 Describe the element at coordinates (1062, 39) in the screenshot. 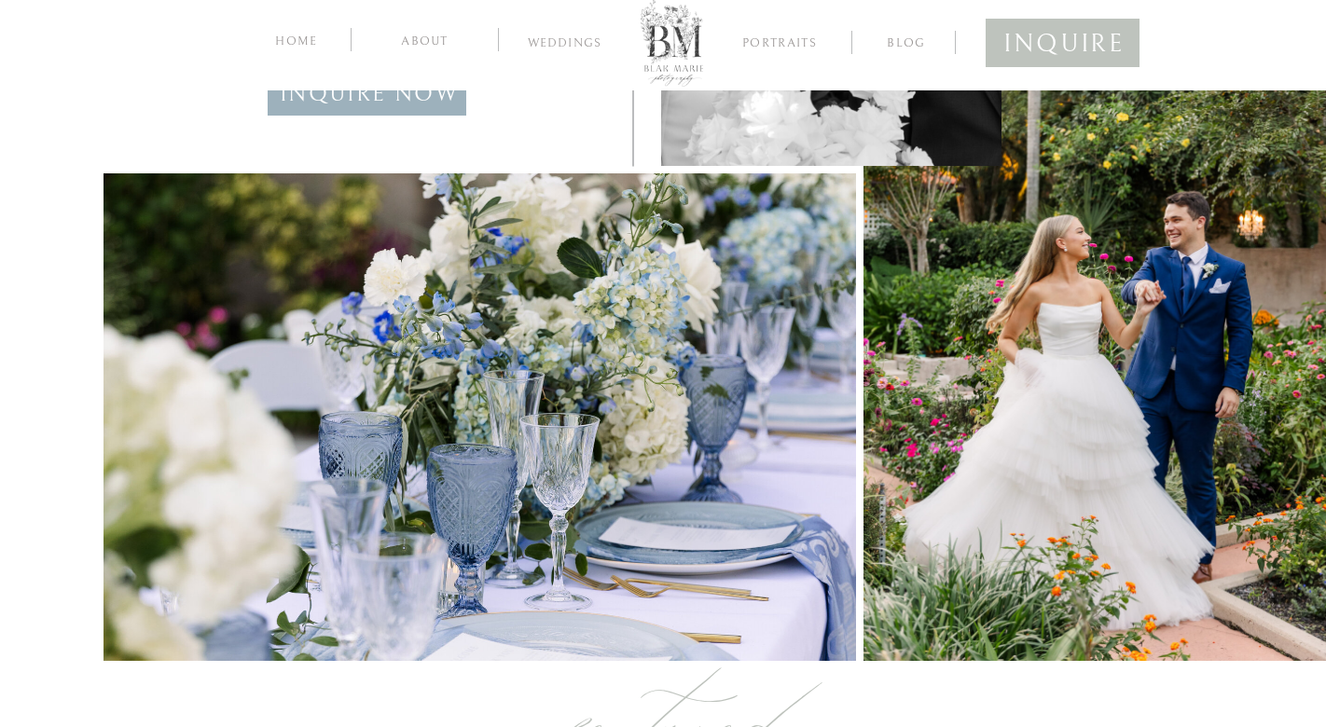

I see `a: inquire` at that location.